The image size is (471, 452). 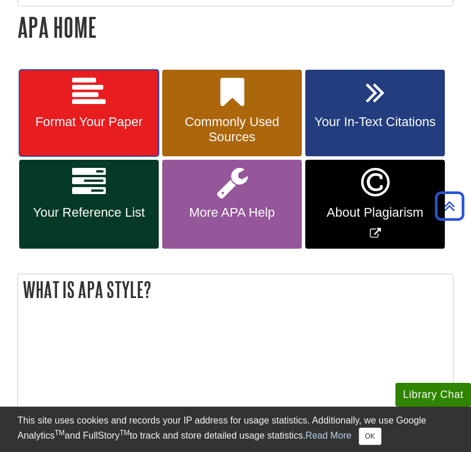 What do you see at coordinates (235, 290) in the screenshot?
I see `h2: What is APA Style?` at bounding box center [235, 290].